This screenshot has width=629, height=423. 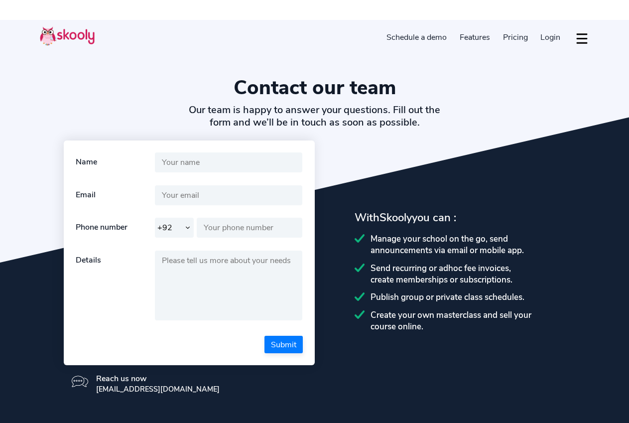 What do you see at coordinates (115, 228) in the screenshot?
I see `div: Phone number` at bounding box center [115, 228].